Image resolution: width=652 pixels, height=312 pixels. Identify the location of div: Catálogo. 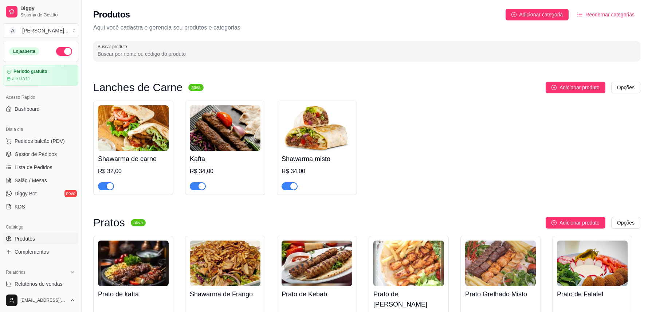
(40, 227).